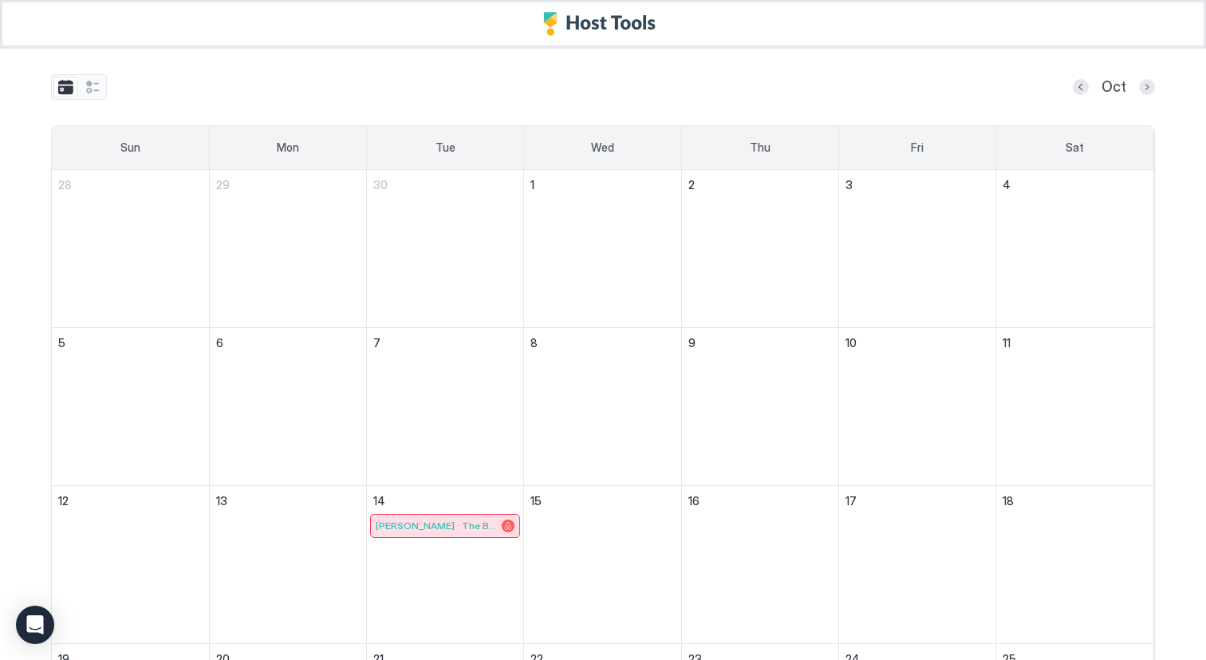  Describe the element at coordinates (759, 249) in the screenshot. I see `td: October 2, 2025` at that location.